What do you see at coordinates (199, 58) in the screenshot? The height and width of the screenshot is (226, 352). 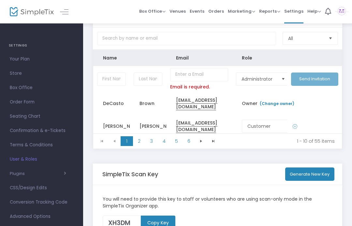 I see `th: Email` at bounding box center [199, 58].